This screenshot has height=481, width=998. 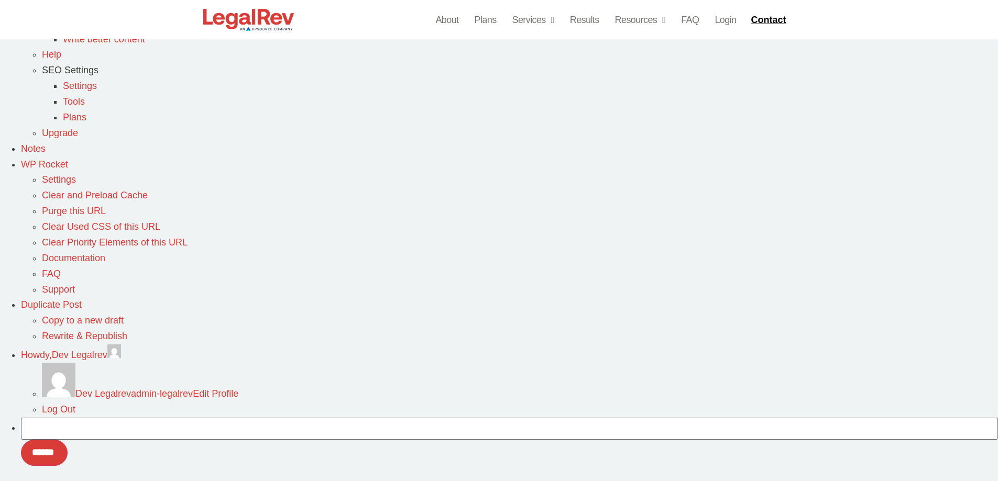 What do you see at coordinates (520, 71) in the screenshot?
I see `div: SEO Settings` at bounding box center [520, 71].